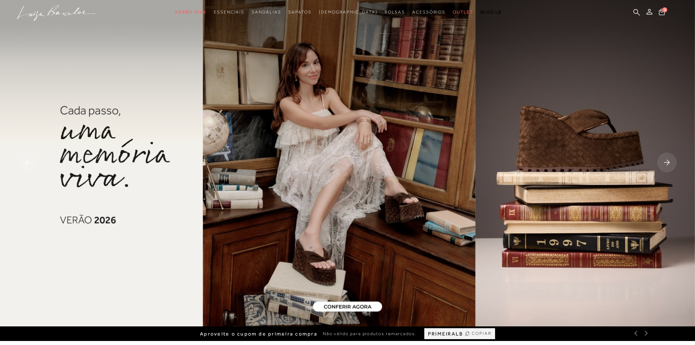 The image size is (695, 345). Describe the element at coordinates (259, 333) in the screenshot. I see `span: Aproveite o cupom de primeira compra` at that location.